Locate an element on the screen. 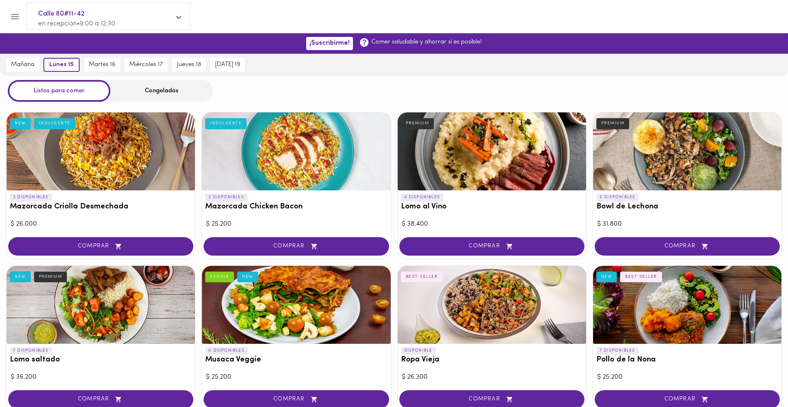 This screenshot has height=407, width=788. div: $ 31.800 is located at coordinates (687, 224).